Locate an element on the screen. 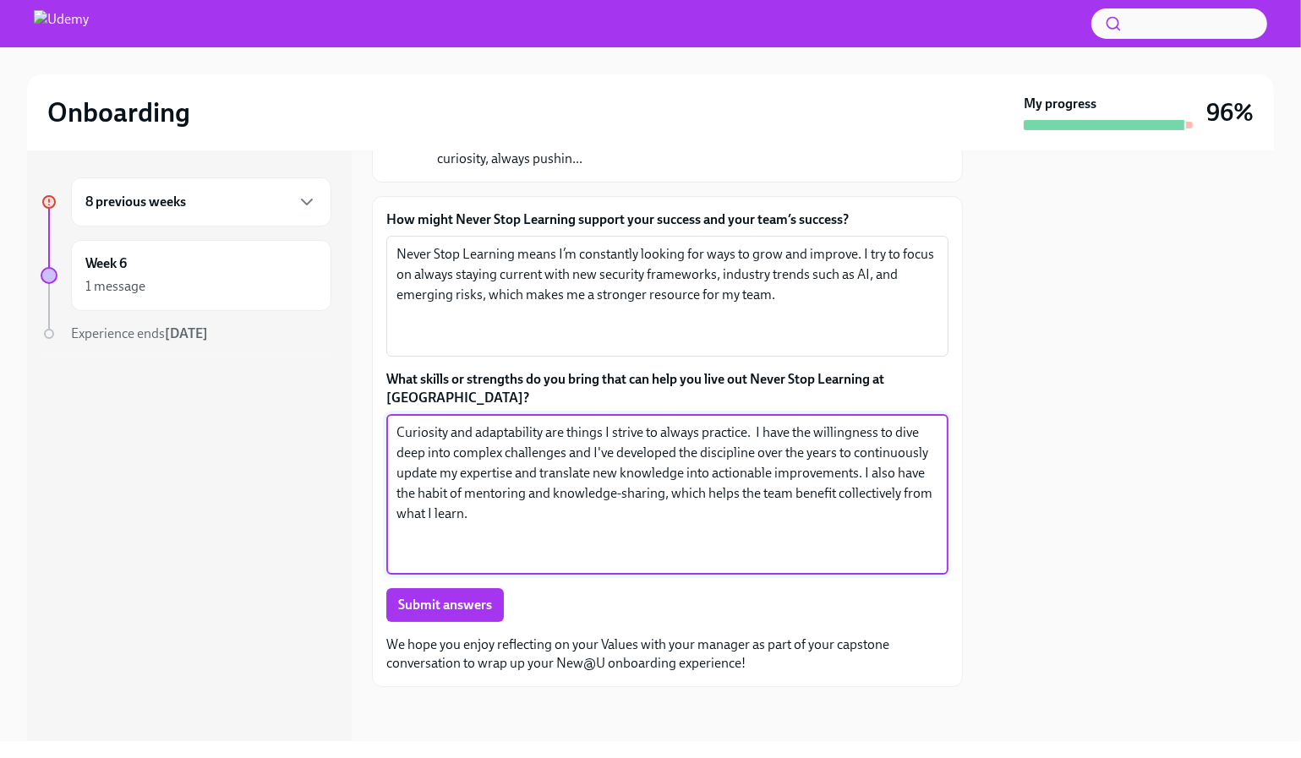 The width and height of the screenshot is (1301, 758). div: 1 message is located at coordinates (115, 287).